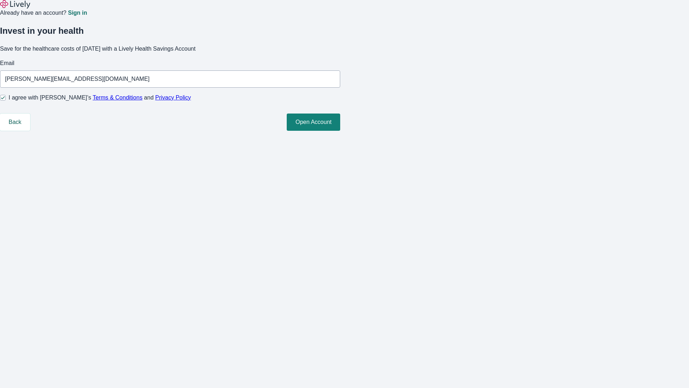 Image resolution: width=689 pixels, height=388 pixels. What do you see at coordinates (77, 13) in the screenshot?
I see `a: Sign in` at bounding box center [77, 13].